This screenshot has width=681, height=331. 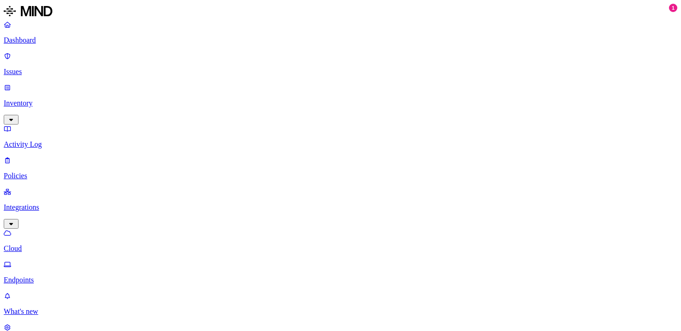 What do you see at coordinates (340, 280) in the screenshot?
I see `p: Endpoints` at bounding box center [340, 280].